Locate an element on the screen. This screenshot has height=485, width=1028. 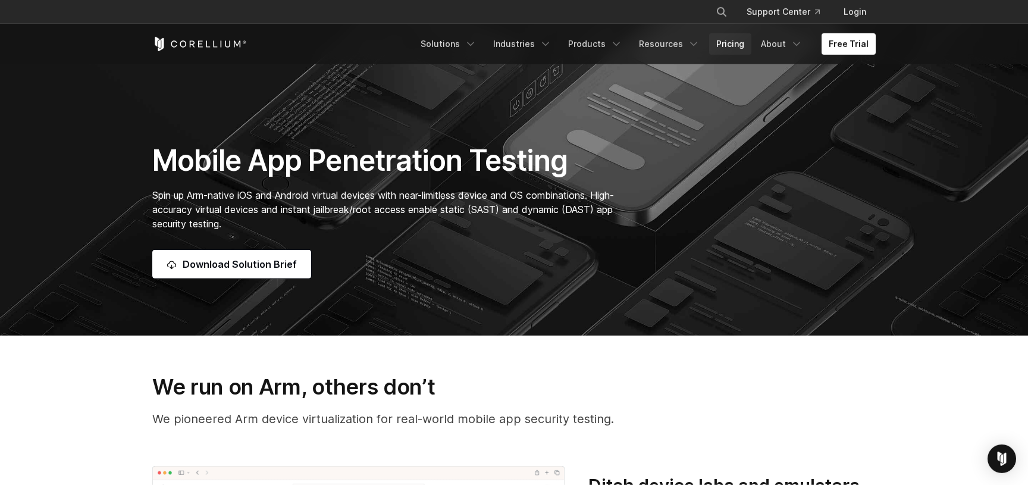
a: Industries is located at coordinates (523, 44).